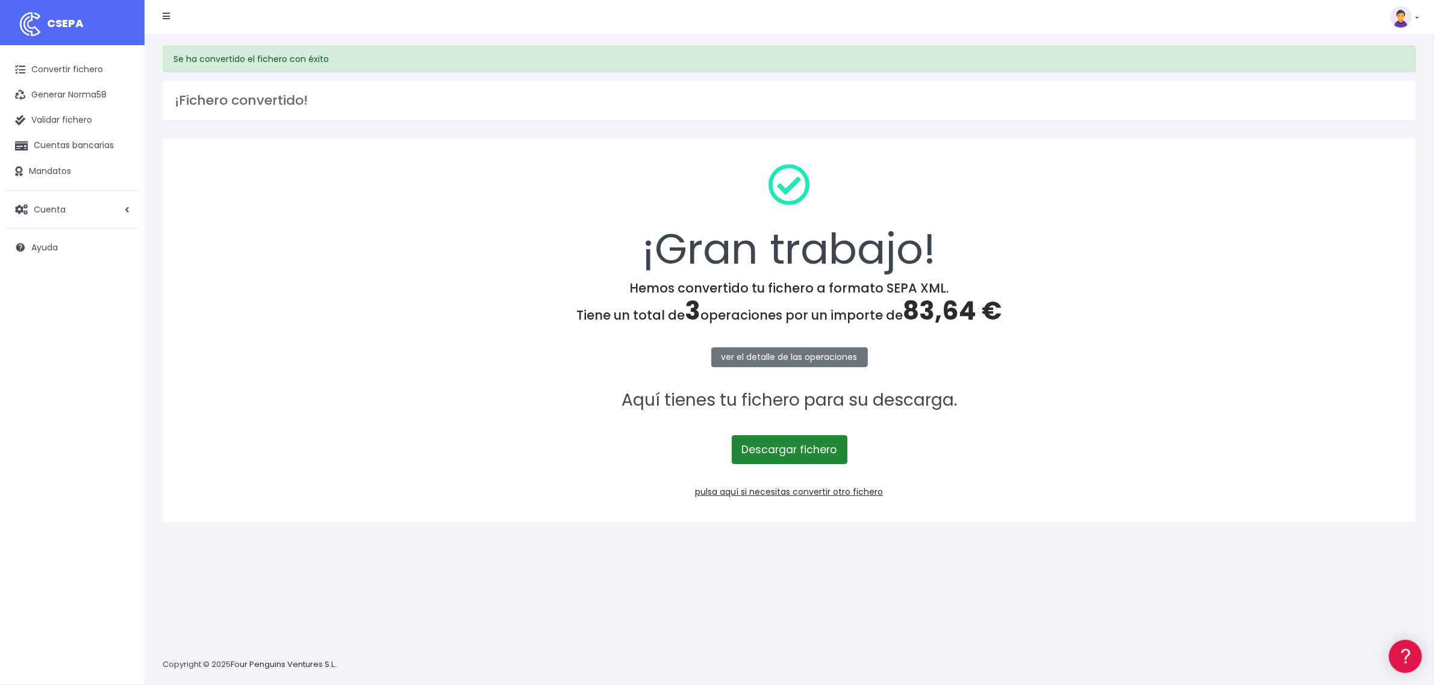 The width and height of the screenshot is (1434, 685). Describe the element at coordinates (120, 217) in the screenshot. I see `a: Perfiles de empresas` at that location.